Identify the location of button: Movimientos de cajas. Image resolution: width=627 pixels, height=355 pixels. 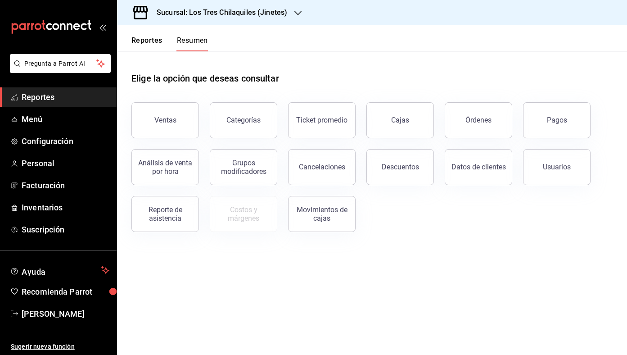
(322, 214).